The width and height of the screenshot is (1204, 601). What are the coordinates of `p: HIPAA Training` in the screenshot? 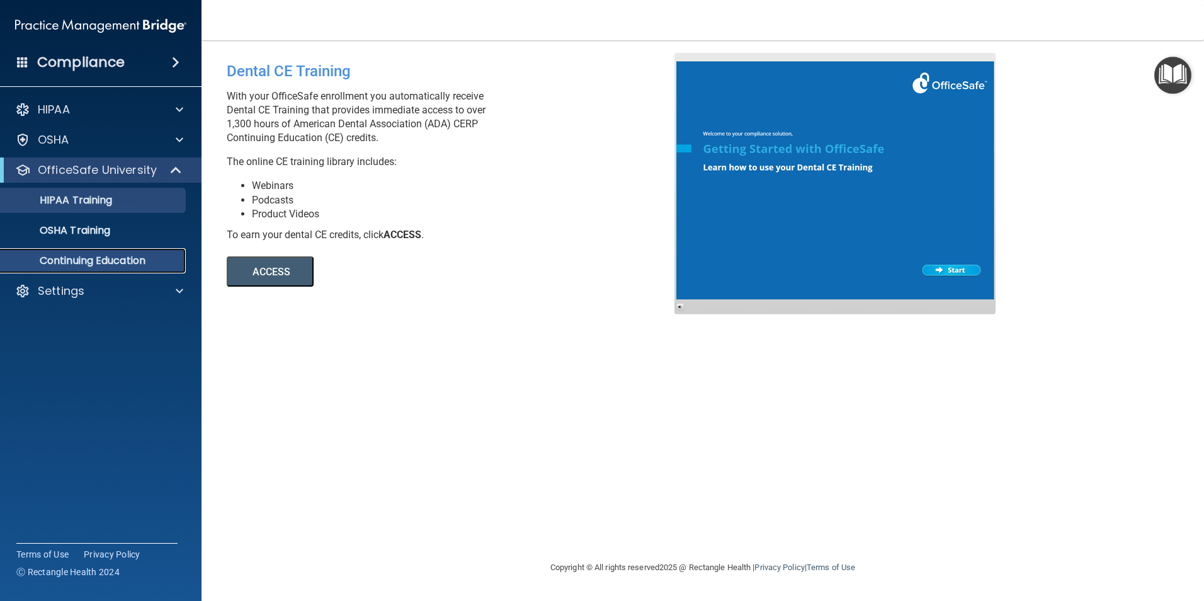 It's located at (60, 200).